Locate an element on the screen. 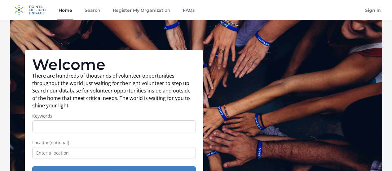  p: There are hundreds of thousands of volunteer opportunities throughout the world just waiting for ... is located at coordinates (114, 90).